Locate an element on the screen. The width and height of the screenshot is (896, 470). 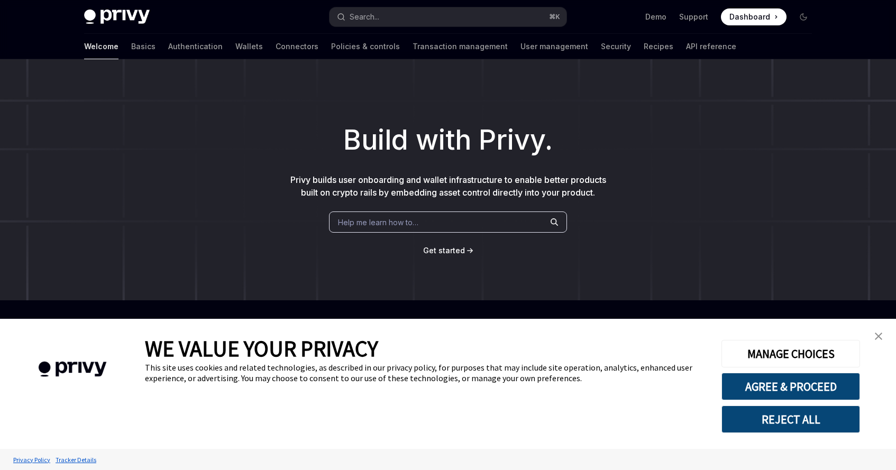
img: close banner is located at coordinates (879, 336).